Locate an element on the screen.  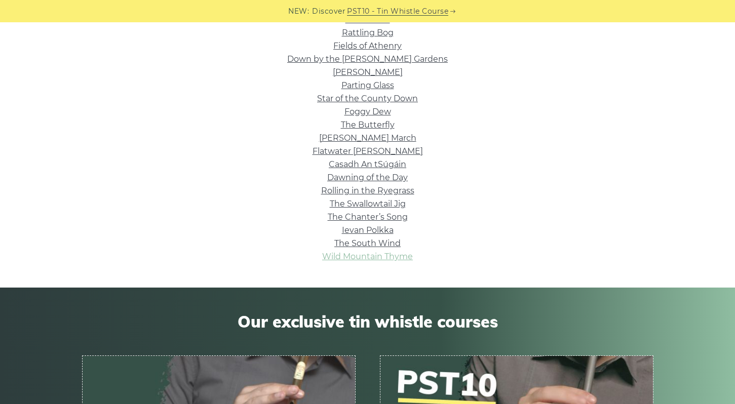
a: Rattling Bog is located at coordinates (368, 32).